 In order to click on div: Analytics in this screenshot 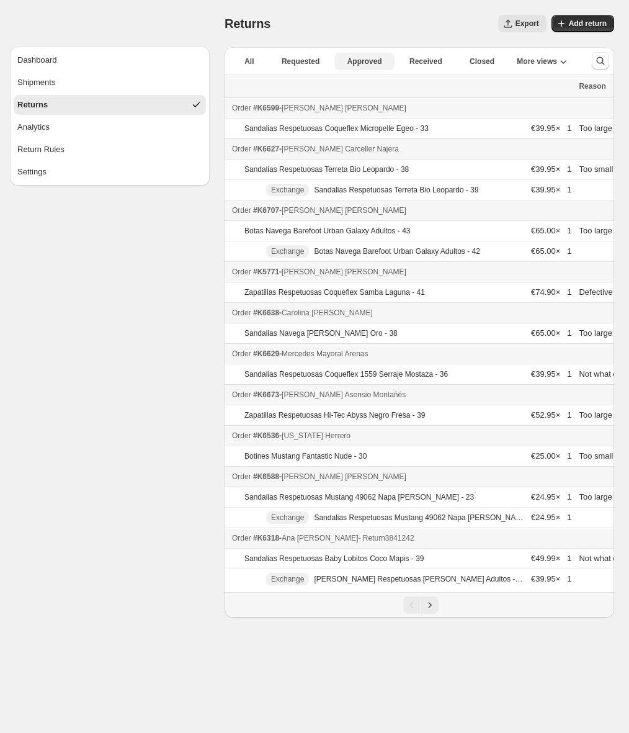, I will do `click(33, 127)`.